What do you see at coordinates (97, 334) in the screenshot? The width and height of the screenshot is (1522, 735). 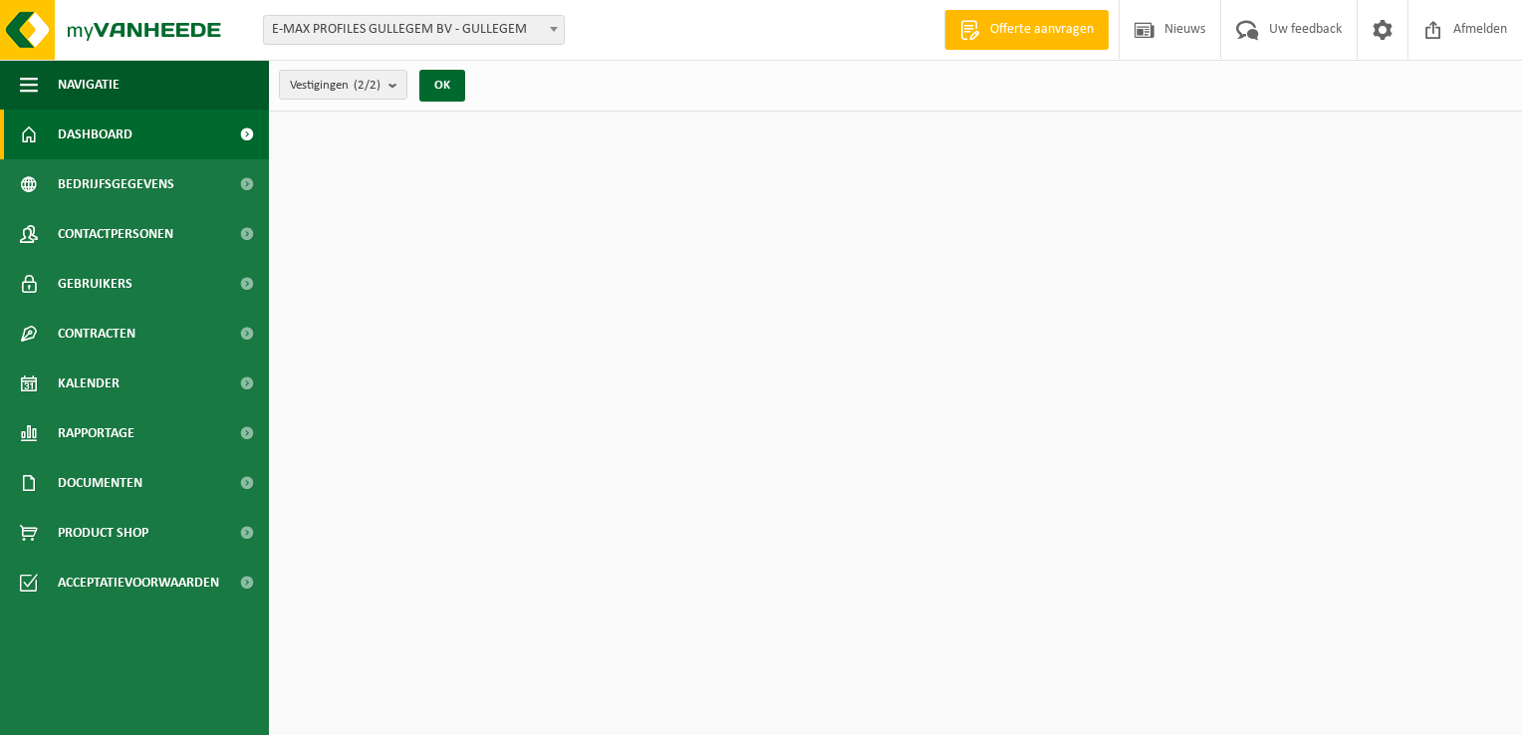 I see `span: Contracten` at bounding box center [97, 334].